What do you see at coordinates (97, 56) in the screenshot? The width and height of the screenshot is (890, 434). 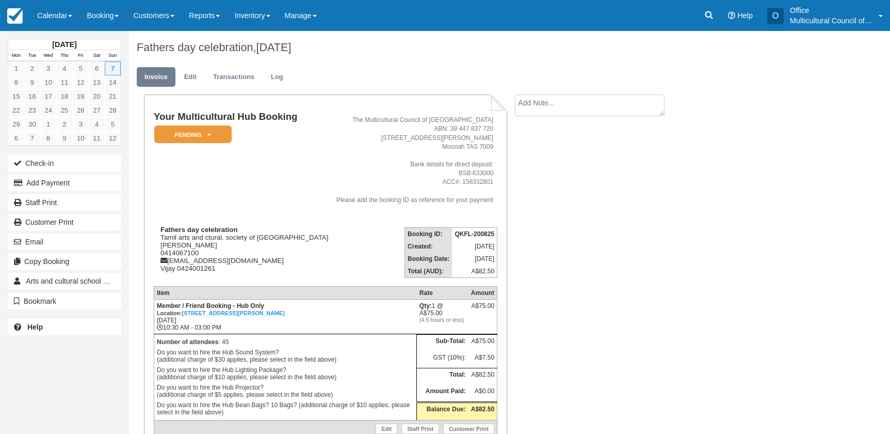 I see `th: Sat` at bounding box center [97, 56].